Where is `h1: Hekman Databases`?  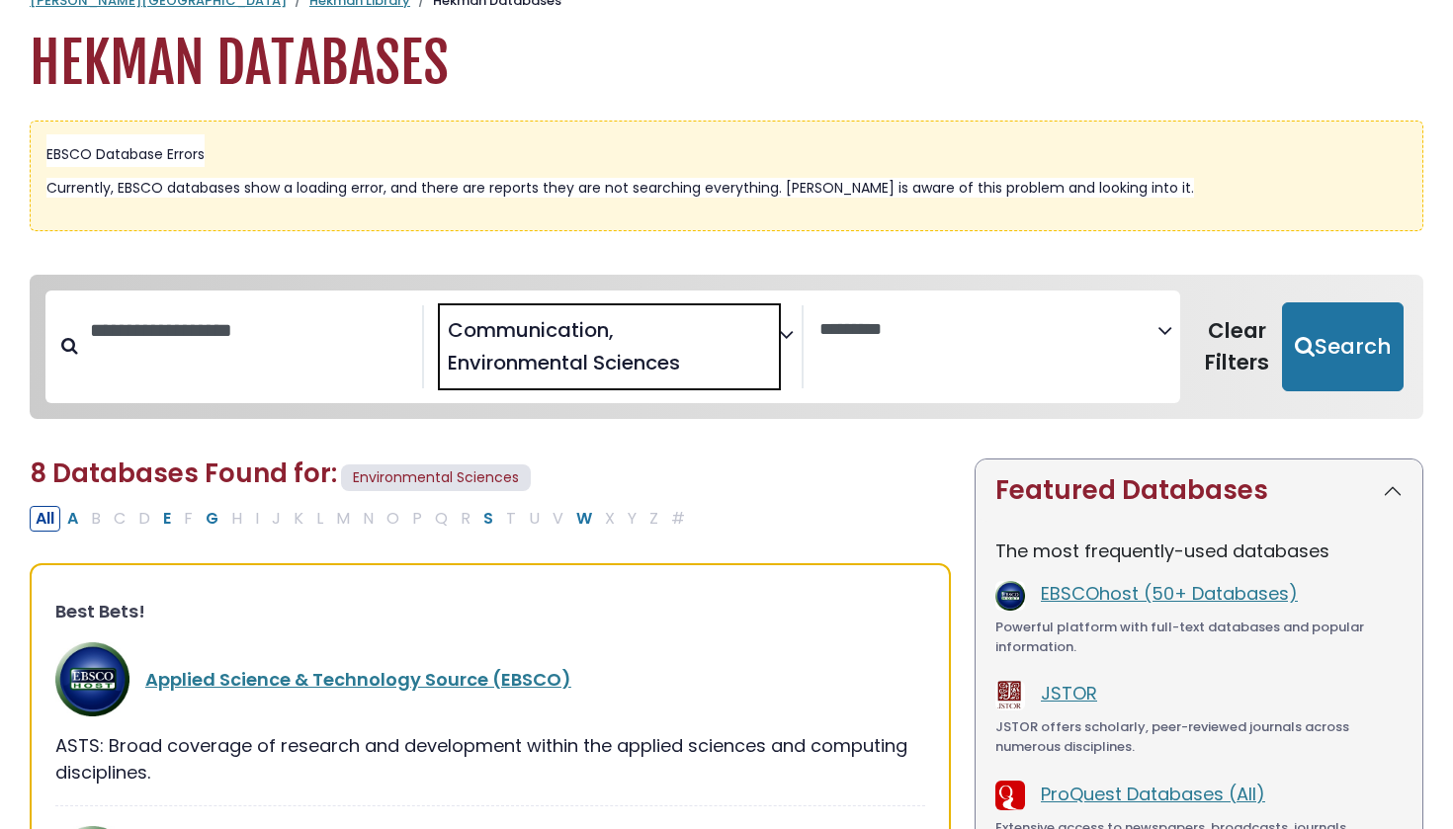
h1: Hekman Databases is located at coordinates (726, 63).